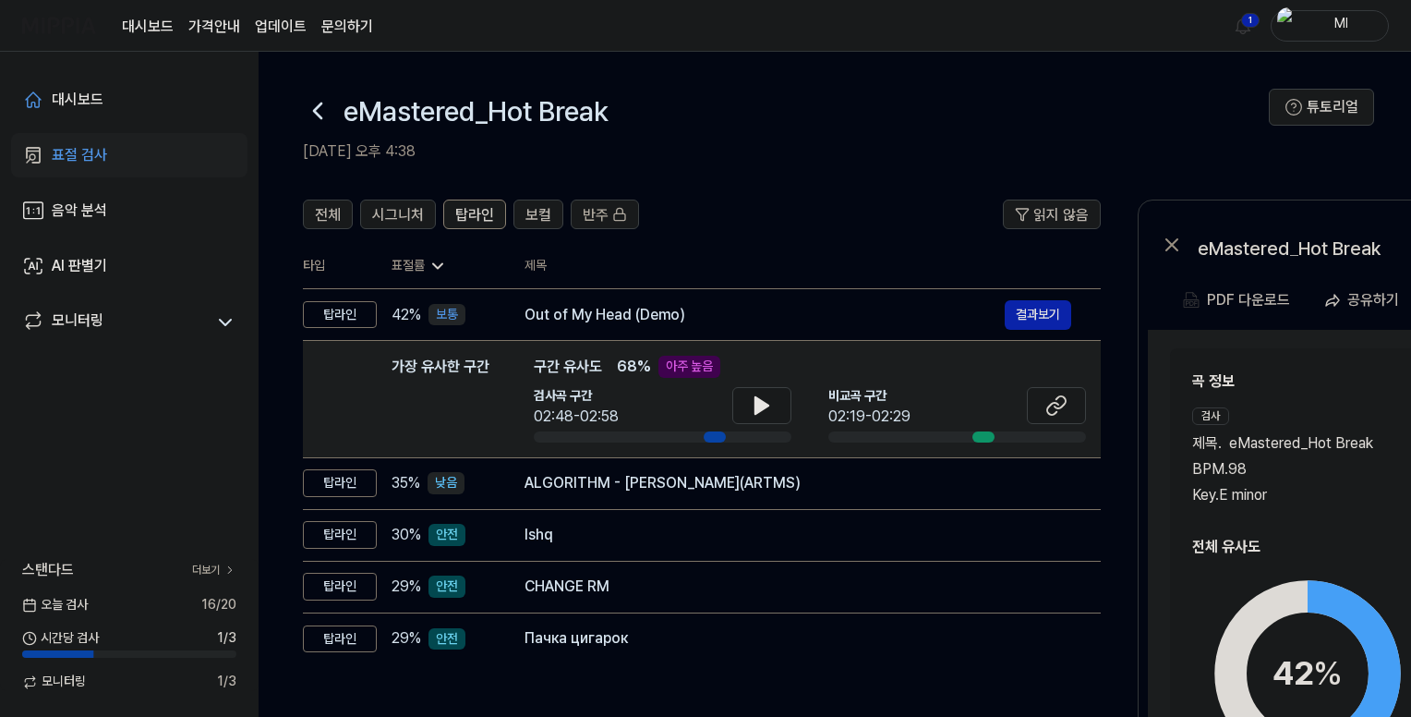 Image resolution: width=1411 pixels, height=717 pixels. I want to click on button: profileMl, so click(1330, 26).